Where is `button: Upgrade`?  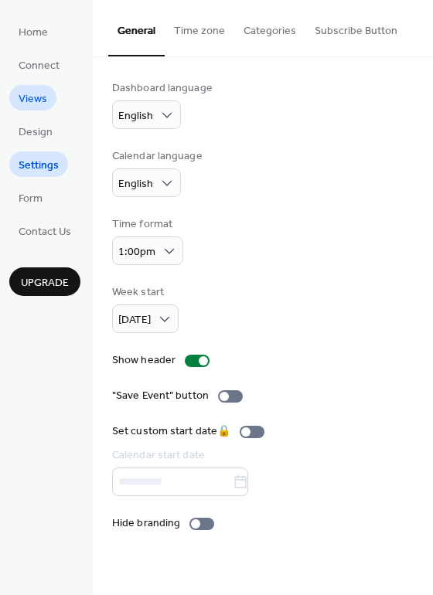 button: Upgrade is located at coordinates (45, 281).